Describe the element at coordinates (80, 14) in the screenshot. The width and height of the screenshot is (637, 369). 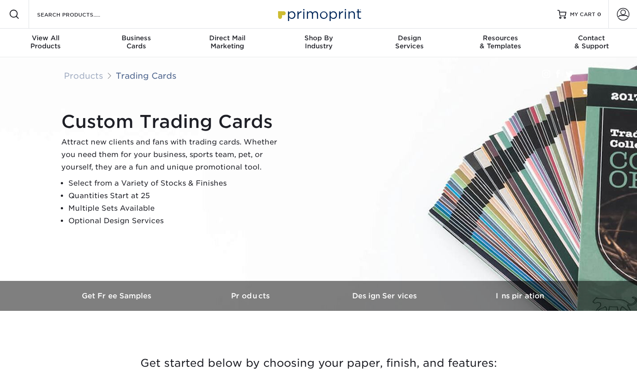
I see `input: SEARCH PRODUCTS.....` at that location.